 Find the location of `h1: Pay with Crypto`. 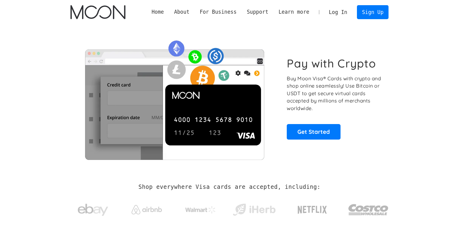

h1: Pay with Crypto is located at coordinates (331, 63).